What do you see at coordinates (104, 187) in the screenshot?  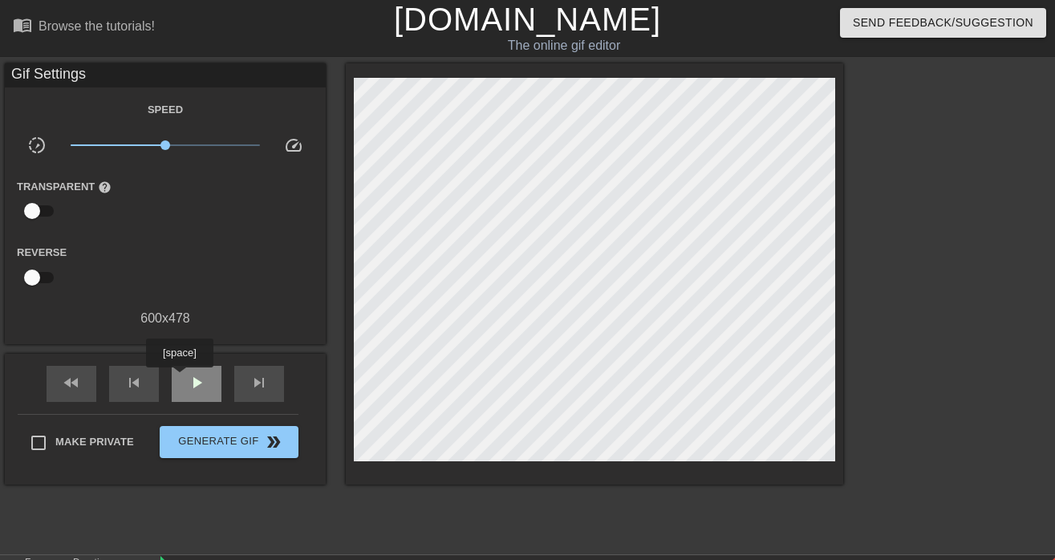 I see `span: help` at bounding box center [104, 187].